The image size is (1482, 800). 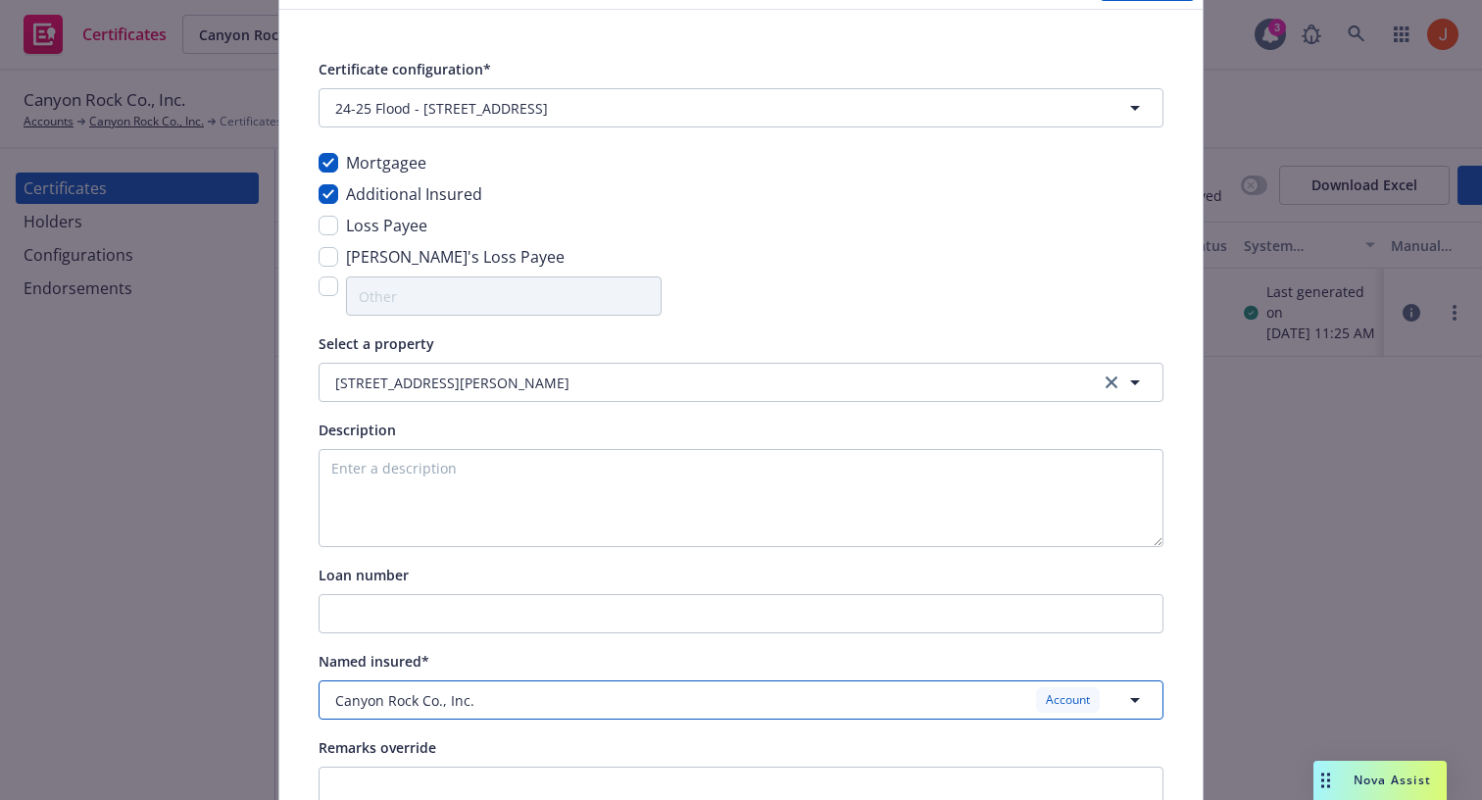 What do you see at coordinates (1380, 780) in the screenshot?
I see `button: Nova Assist` at bounding box center [1380, 780].